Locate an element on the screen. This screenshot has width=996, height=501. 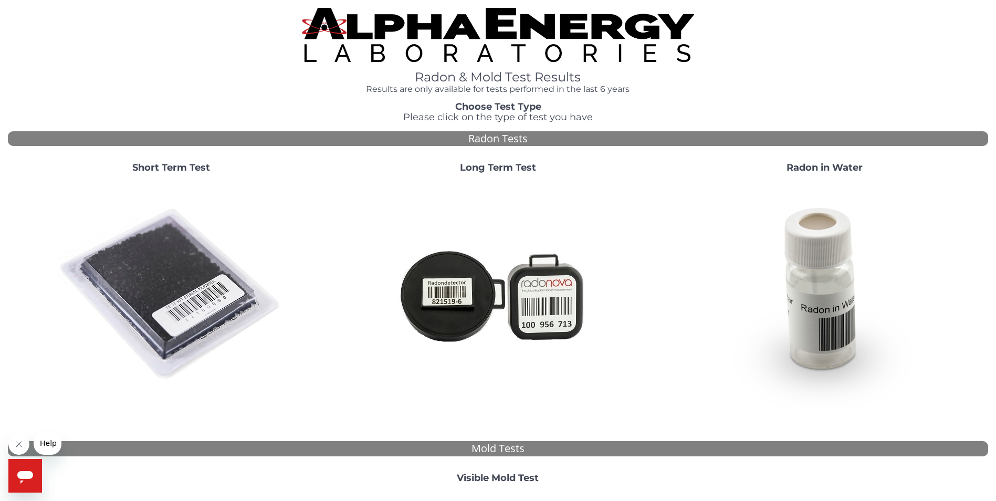
h4: Results are only available for tests performed in the last 6 years is located at coordinates (498, 89).